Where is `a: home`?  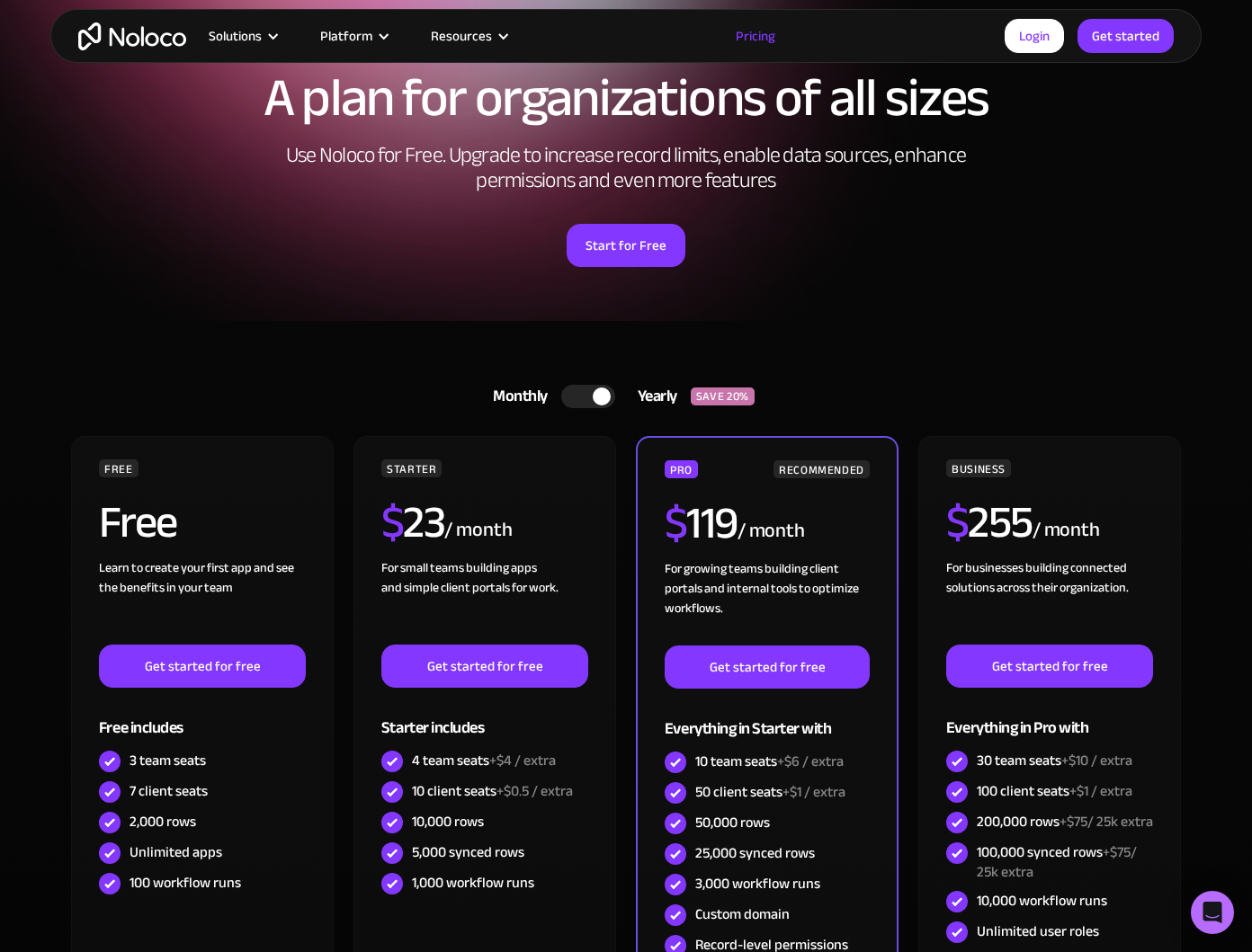 a: home is located at coordinates (132, 36).